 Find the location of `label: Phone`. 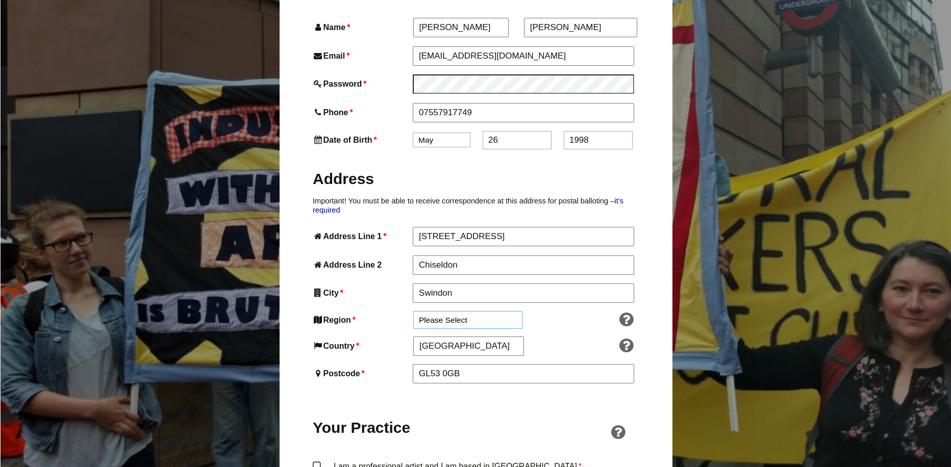

label: Phone is located at coordinates (362, 112).